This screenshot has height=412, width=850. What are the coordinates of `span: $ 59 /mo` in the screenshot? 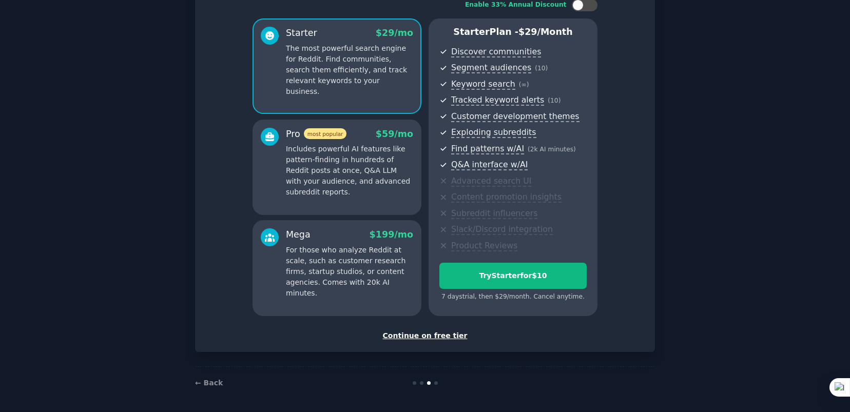 It's located at (394, 134).